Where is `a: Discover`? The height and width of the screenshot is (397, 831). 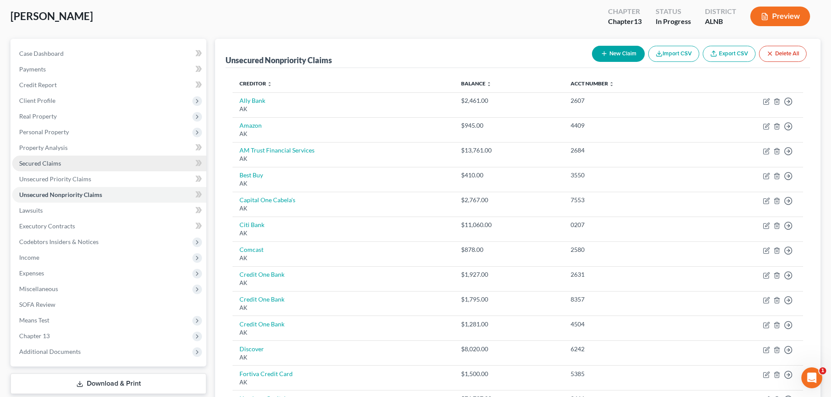
a: Discover is located at coordinates (252, 349).